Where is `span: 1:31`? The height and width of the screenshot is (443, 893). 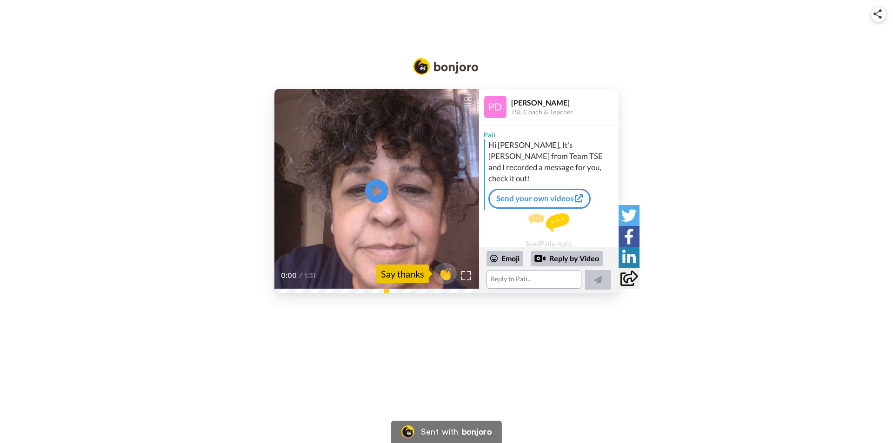 span: 1:31 is located at coordinates (312, 276).